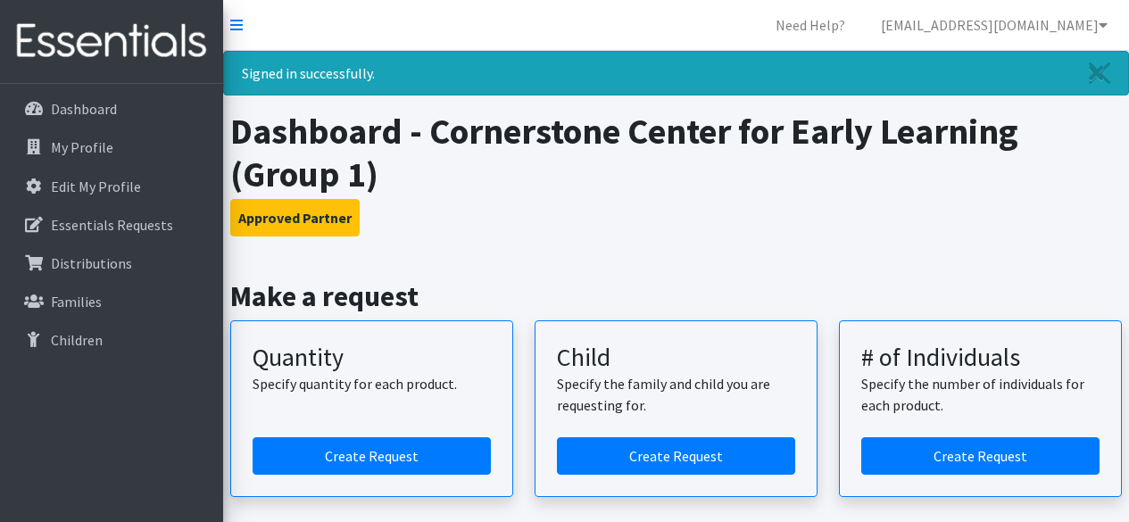  I want to click on button: Approved Partner, so click(295, 218).